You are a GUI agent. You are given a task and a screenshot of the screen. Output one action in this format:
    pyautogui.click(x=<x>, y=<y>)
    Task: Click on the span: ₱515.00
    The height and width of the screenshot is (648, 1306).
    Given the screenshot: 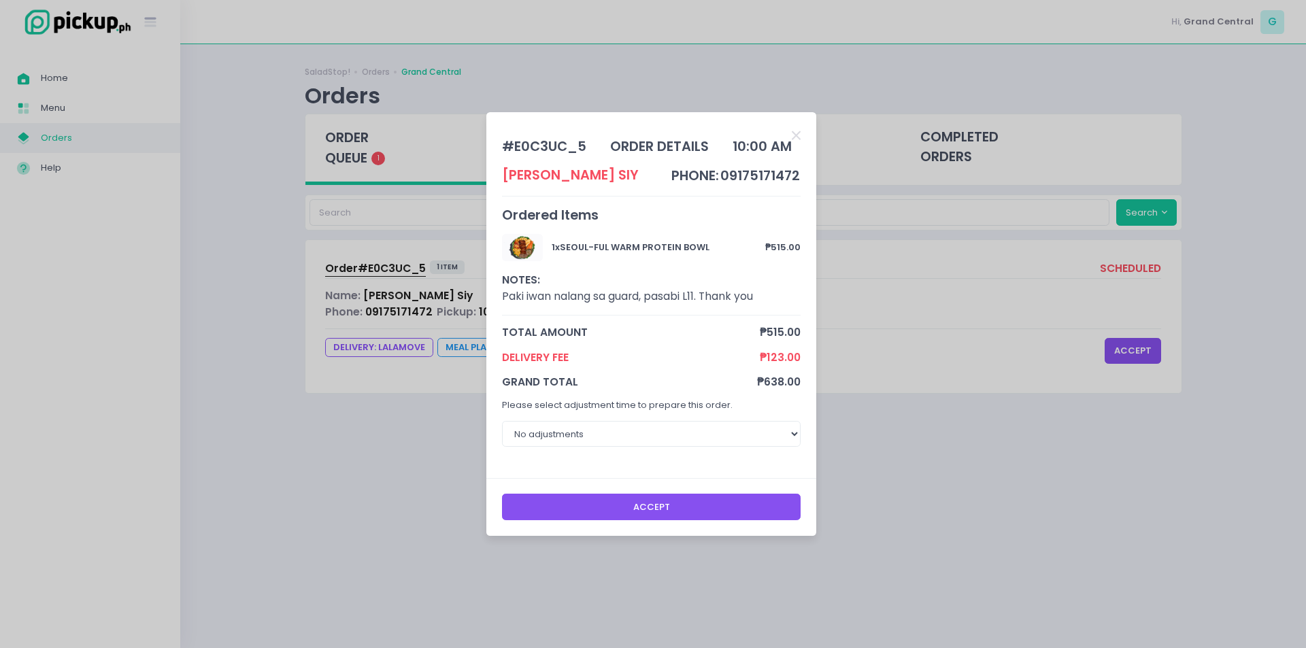 What is the action you would take?
    pyautogui.click(x=780, y=332)
    